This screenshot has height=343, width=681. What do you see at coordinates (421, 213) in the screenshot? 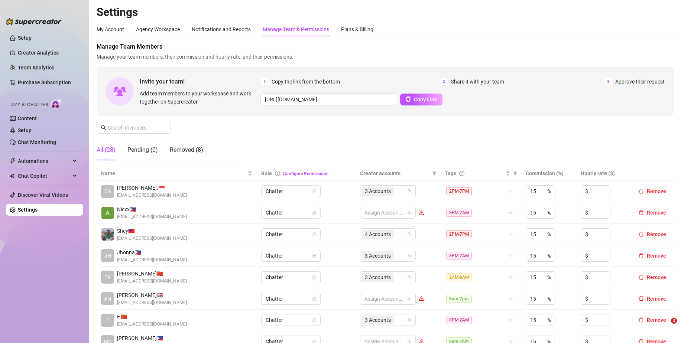
I see `span: warning` at bounding box center [421, 213].